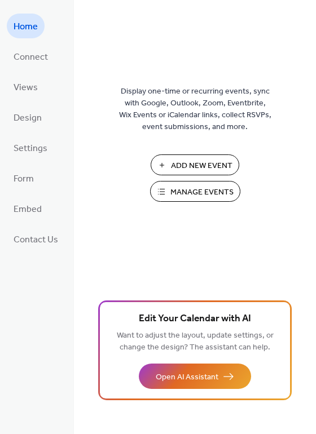 This screenshot has height=434, width=316. What do you see at coordinates (28, 118) in the screenshot?
I see `span: Design` at bounding box center [28, 118].